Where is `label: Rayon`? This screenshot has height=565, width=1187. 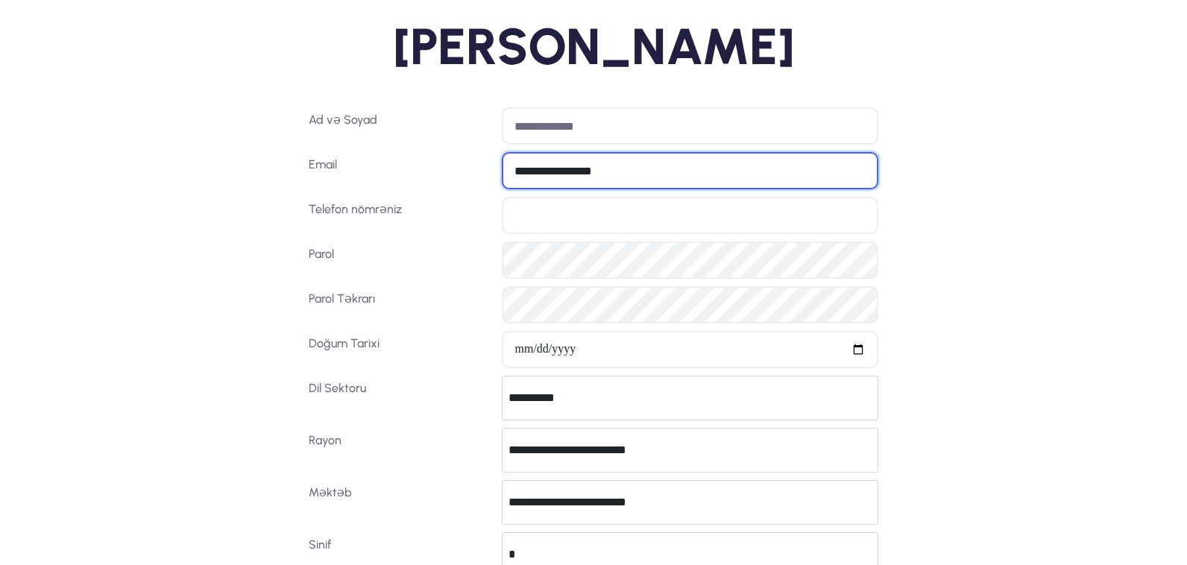
label: Rayon is located at coordinates (400, 450).